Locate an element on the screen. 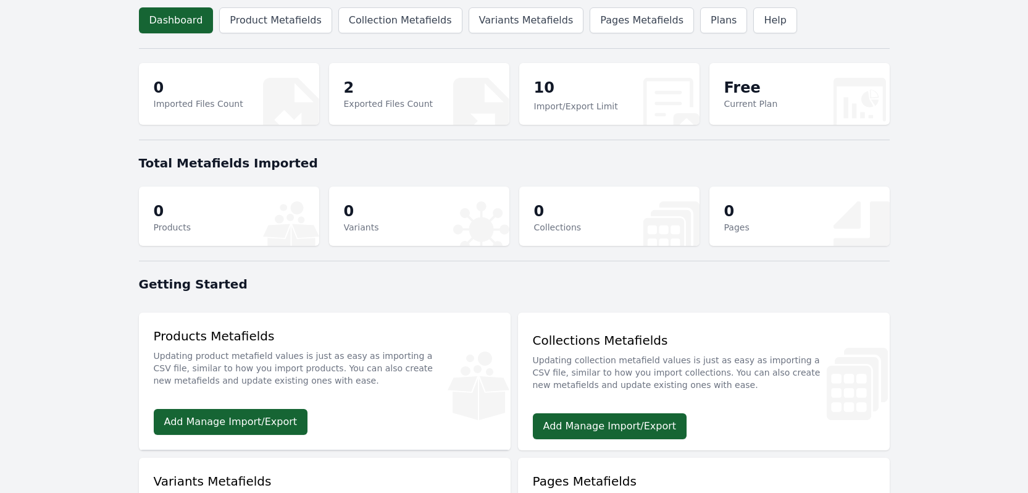  p: 10 is located at coordinates (576, 89).